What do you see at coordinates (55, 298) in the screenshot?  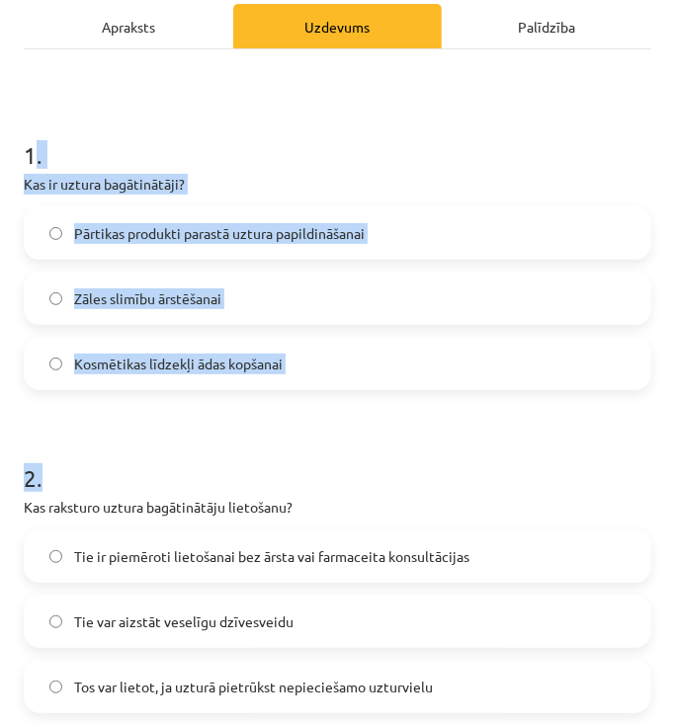 I see `input: Zāles slimību ārstēšanai` at bounding box center [55, 298].